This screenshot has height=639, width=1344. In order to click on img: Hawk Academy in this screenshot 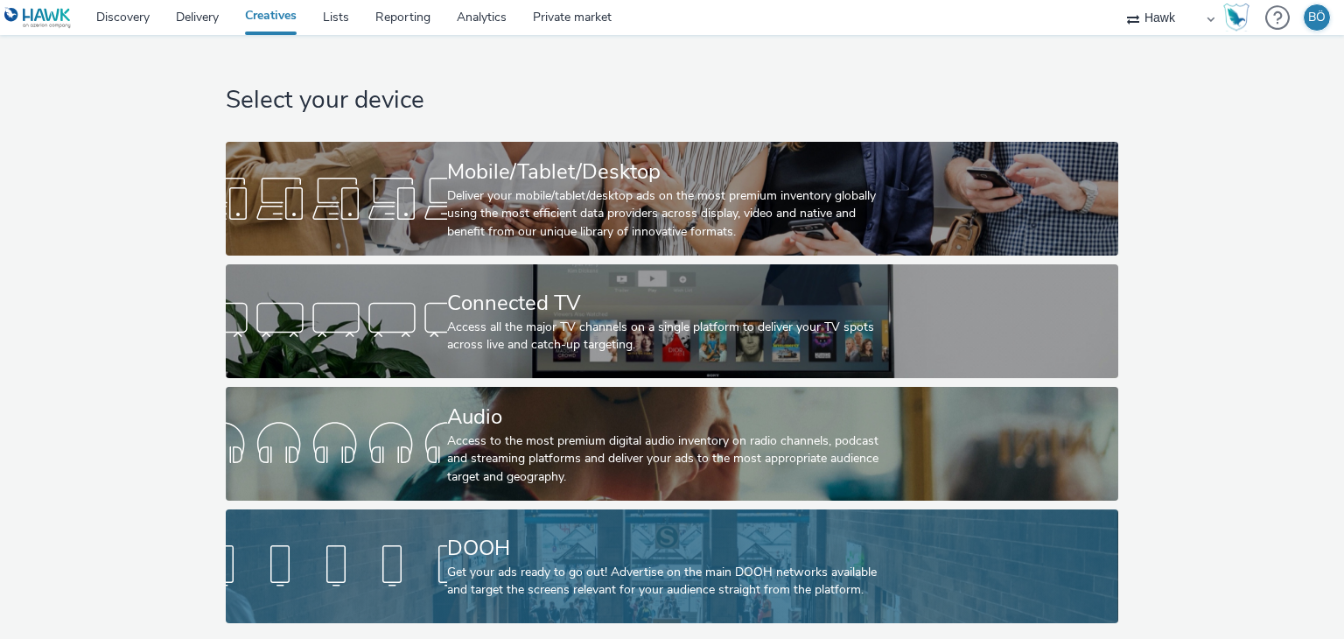, I will do `click(1237, 18)`.